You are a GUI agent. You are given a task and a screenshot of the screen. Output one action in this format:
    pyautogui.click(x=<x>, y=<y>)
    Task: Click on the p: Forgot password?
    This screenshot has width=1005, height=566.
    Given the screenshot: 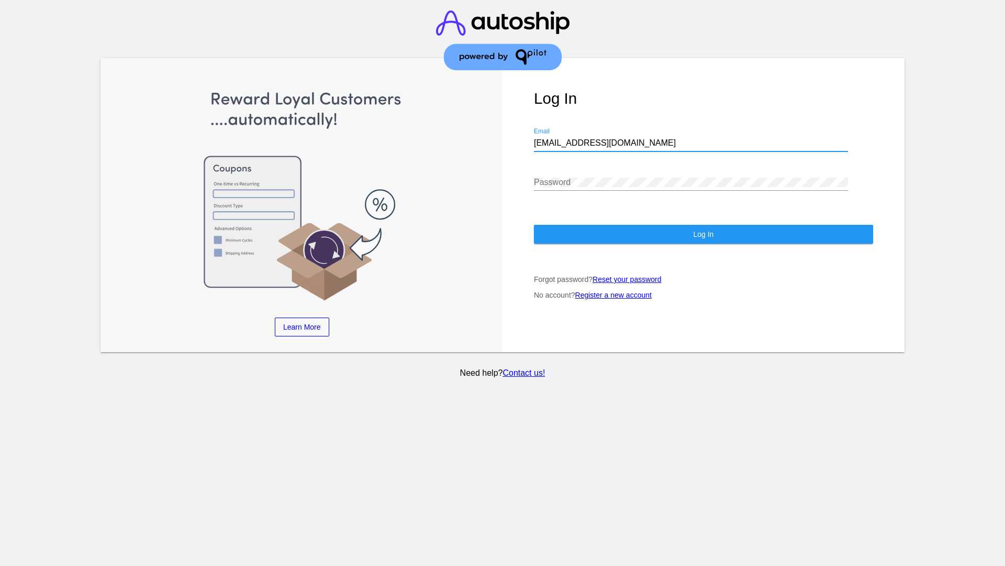 What is the action you would take?
    pyautogui.click(x=704, y=279)
    